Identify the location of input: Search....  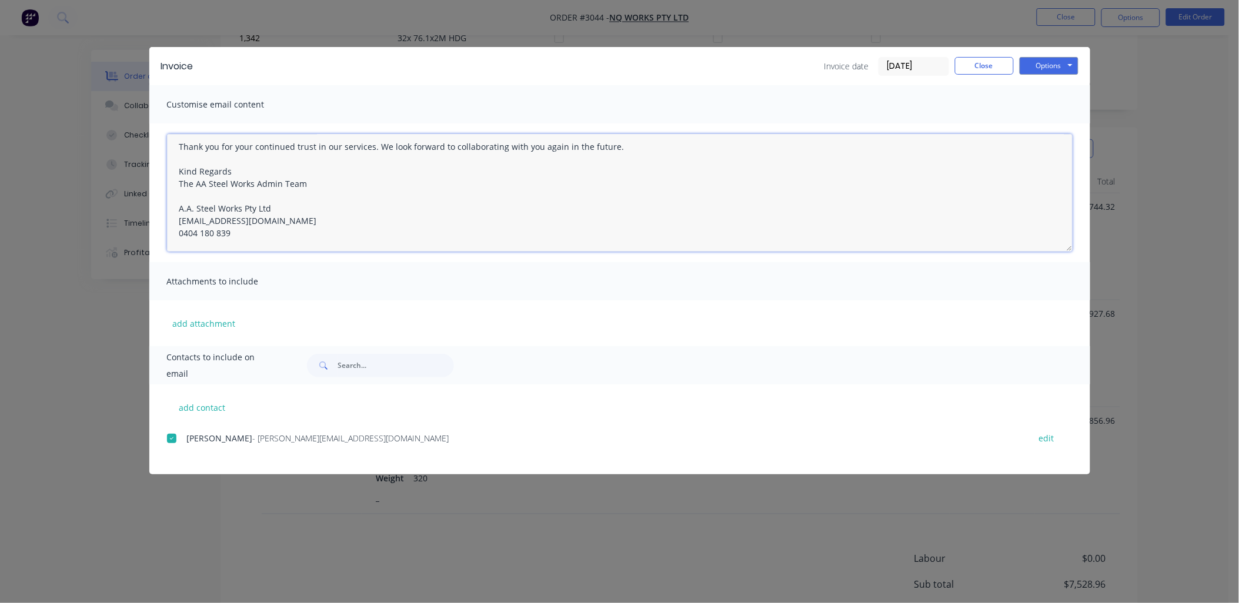
(396, 366).